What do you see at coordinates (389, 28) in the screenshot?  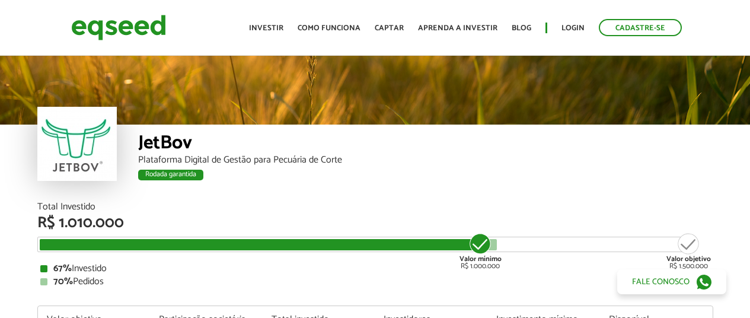 I see `a: Captar` at bounding box center [389, 28].